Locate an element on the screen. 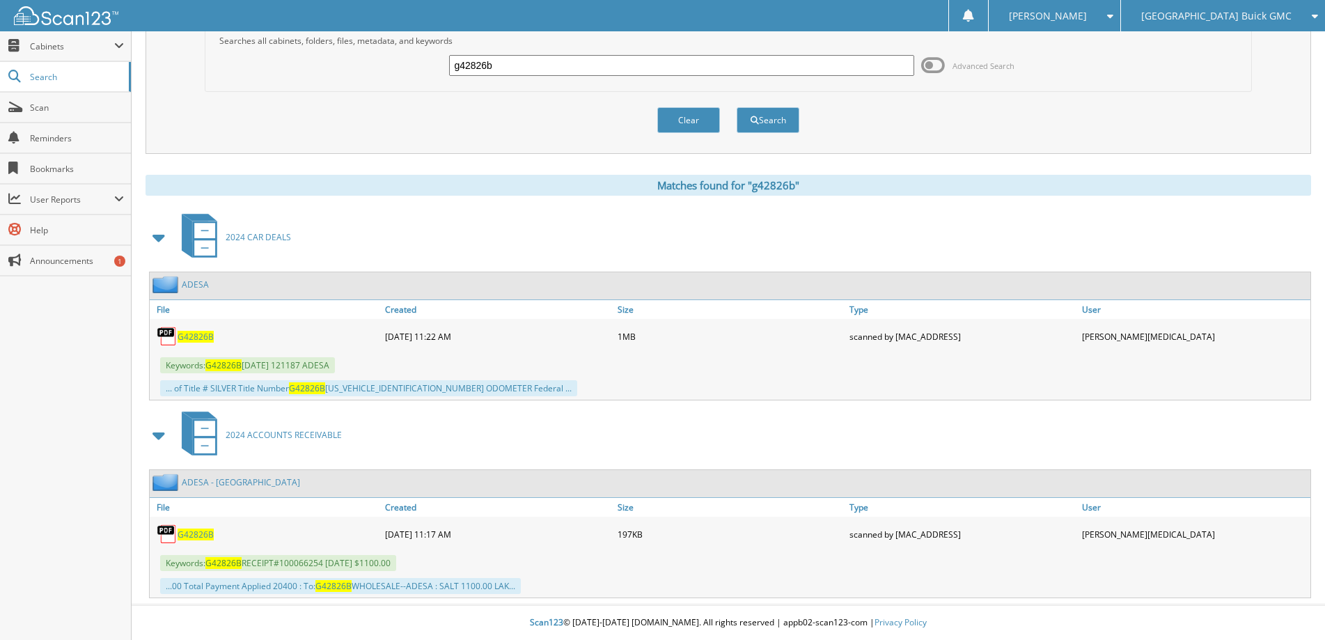 Image resolution: width=1325 pixels, height=640 pixels. span: 2024 CAR DEALS is located at coordinates (258, 237).